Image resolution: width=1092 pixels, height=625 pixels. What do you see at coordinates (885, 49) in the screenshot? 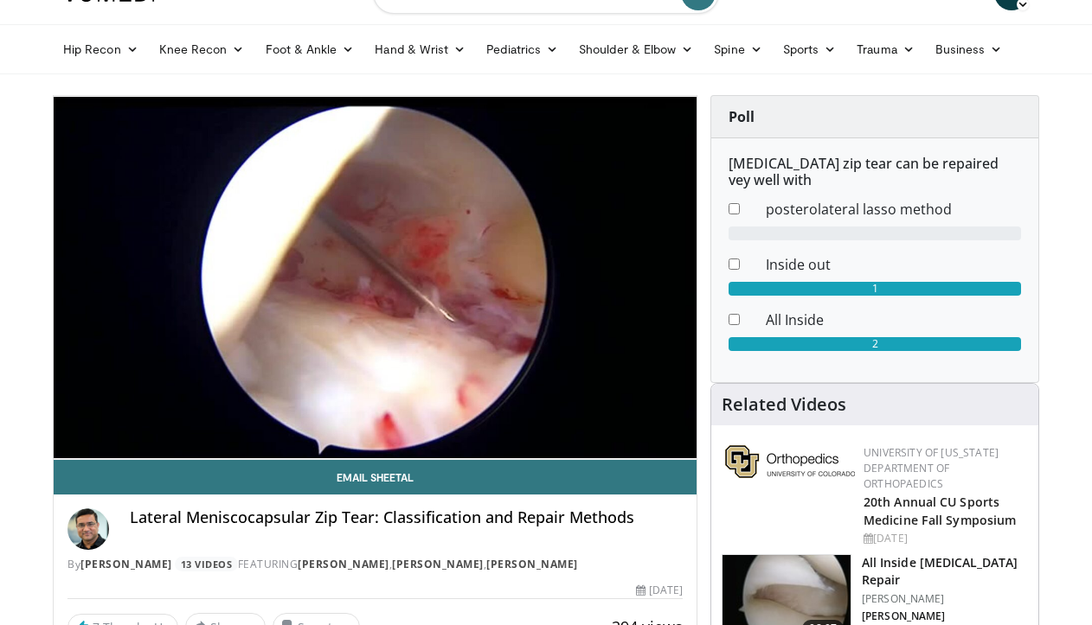
I see `a: Trauma` at bounding box center [885, 49].